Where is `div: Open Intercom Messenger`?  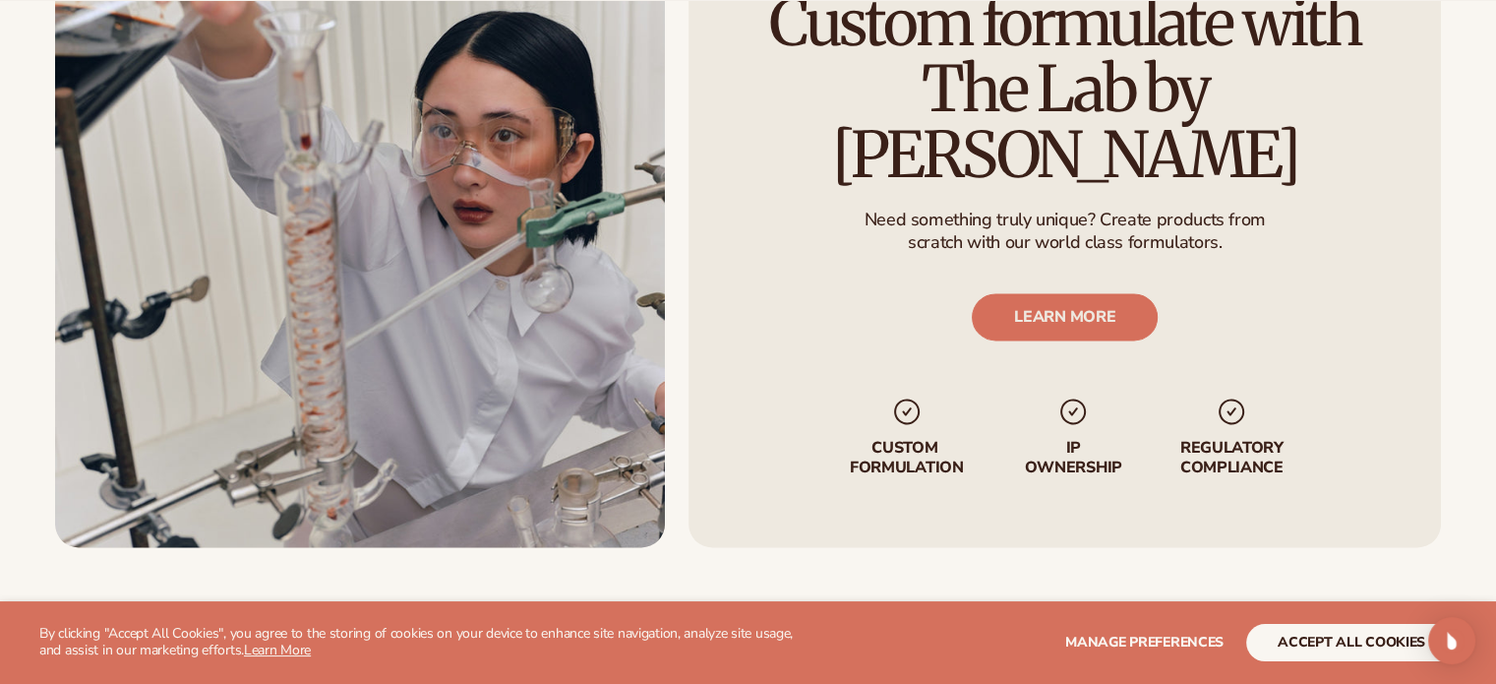
div: Open Intercom Messenger is located at coordinates (1452, 640).